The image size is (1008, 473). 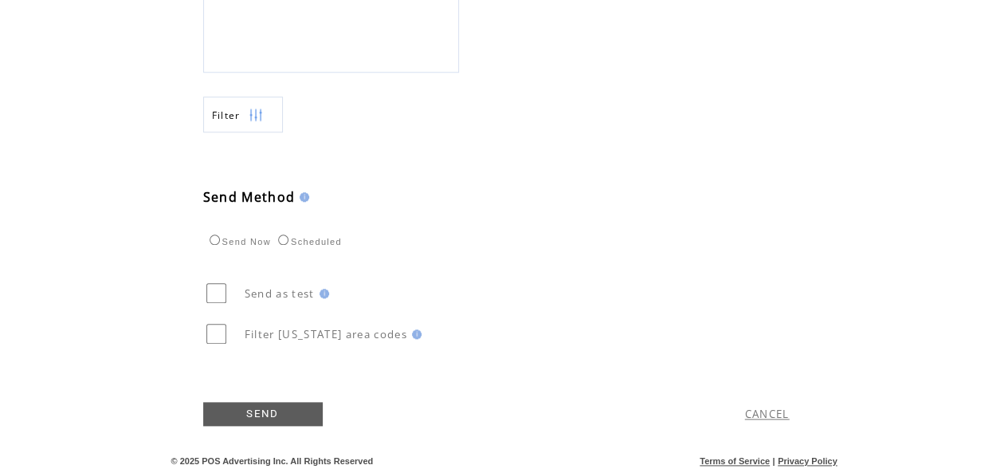 What do you see at coordinates (280, 293) in the screenshot?
I see `span: Send as test` at bounding box center [280, 293].